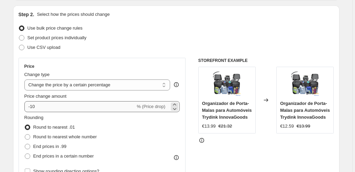 This screenshot has height=172, width=355. What do you see at coordinates (225, 126) in the screenshot?
I see `strike: €21.32` at bounding box center [225, 126].